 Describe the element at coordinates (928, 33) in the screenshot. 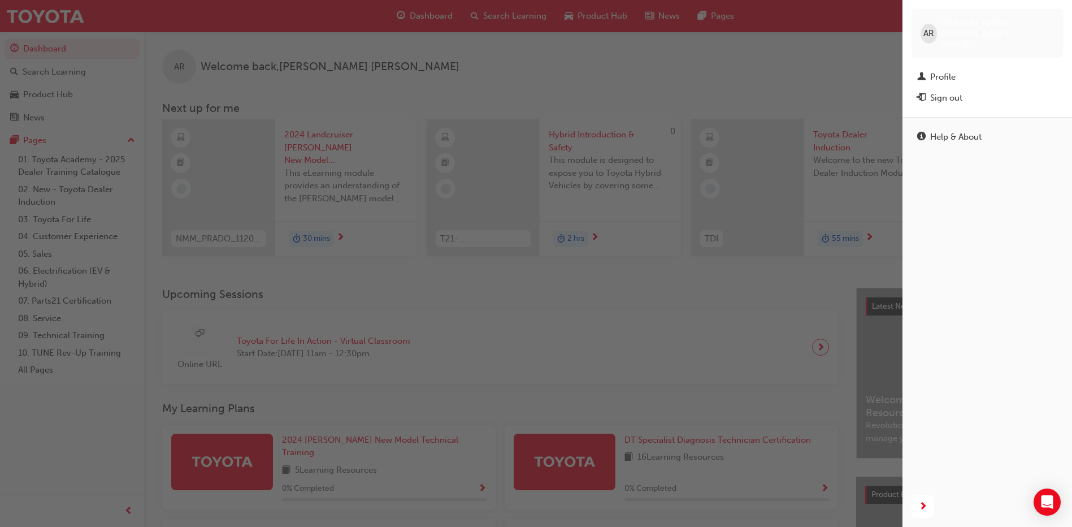

I see `span: AR` at that location.